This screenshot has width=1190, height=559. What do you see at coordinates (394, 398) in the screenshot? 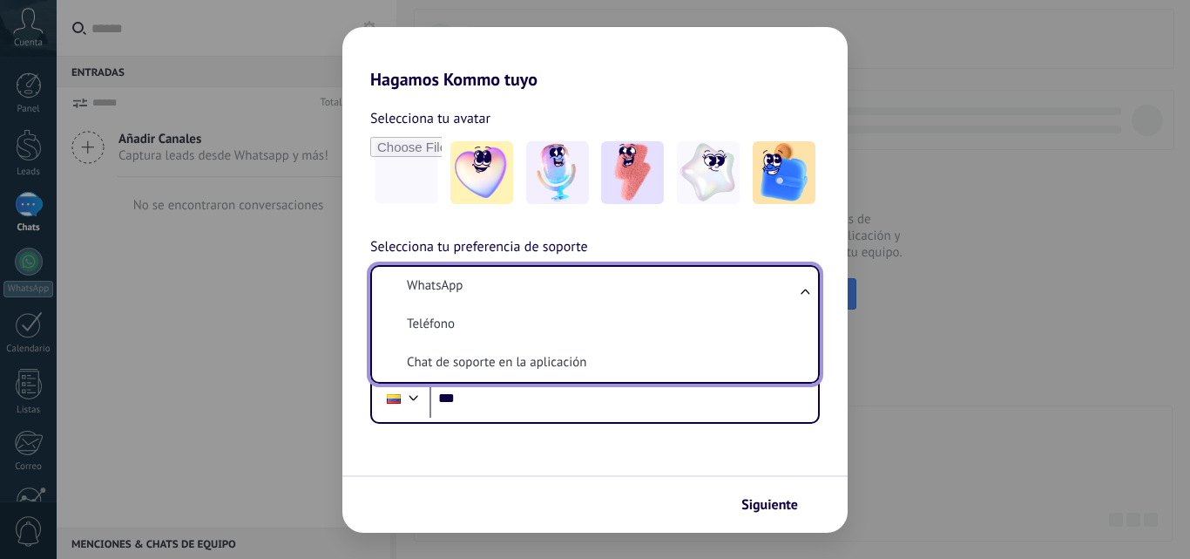
I see `div: Colombia: + 57` at bounding box center [394, 398].